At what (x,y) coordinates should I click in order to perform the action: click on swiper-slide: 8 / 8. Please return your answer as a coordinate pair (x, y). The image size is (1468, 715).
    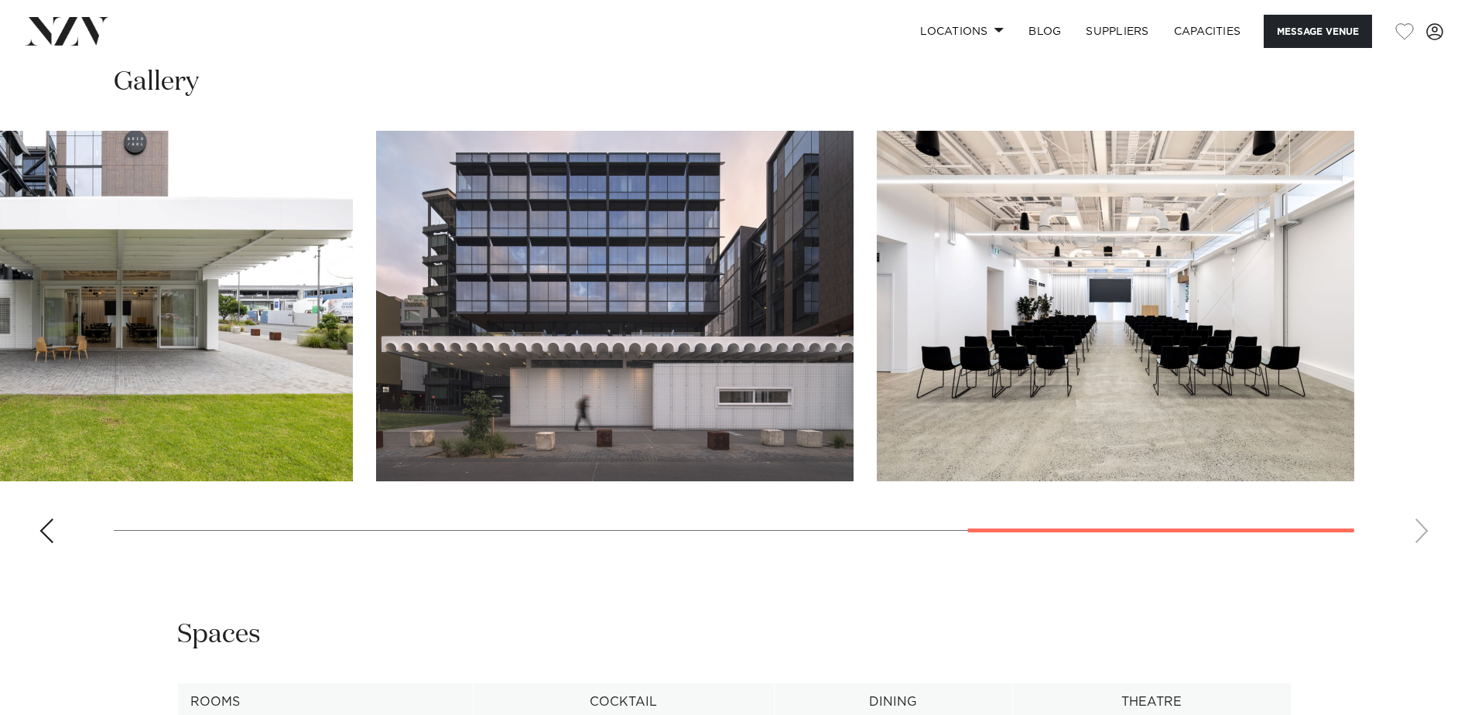
    Looking at the image, I should click on (1115, 306).